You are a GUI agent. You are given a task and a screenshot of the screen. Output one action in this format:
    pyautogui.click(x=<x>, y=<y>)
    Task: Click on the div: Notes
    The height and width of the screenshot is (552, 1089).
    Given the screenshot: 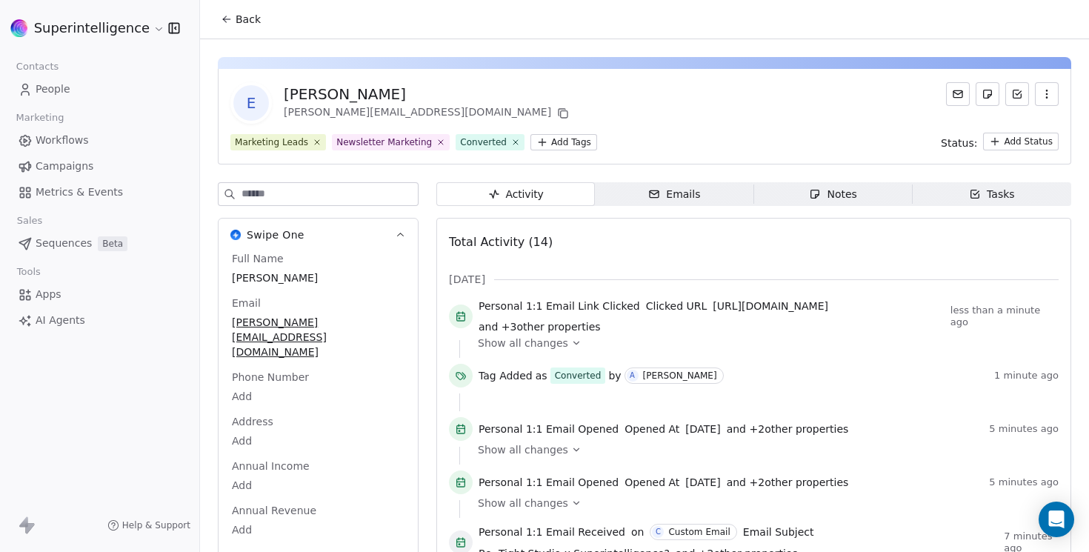 What is the action you would take?
    pyautogui.click(x=833, y=194)
    